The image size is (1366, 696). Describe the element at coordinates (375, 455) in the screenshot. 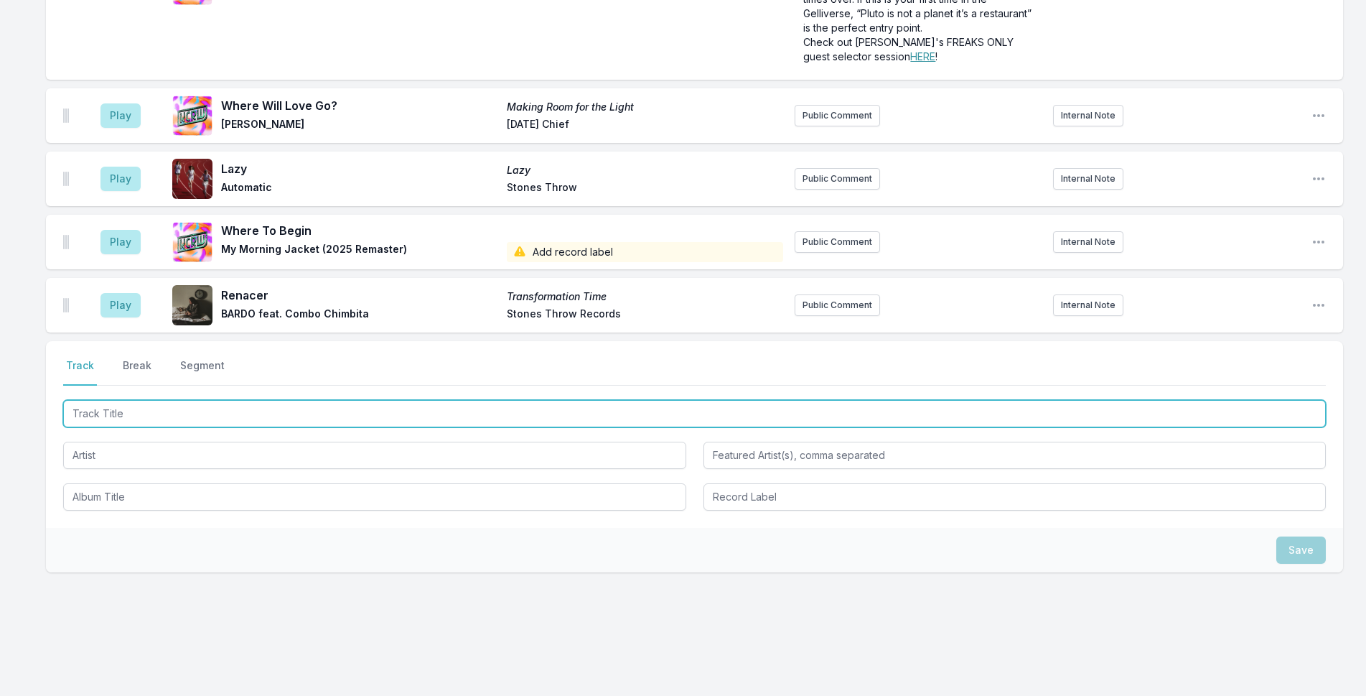

I see `input: Artist` at that location.